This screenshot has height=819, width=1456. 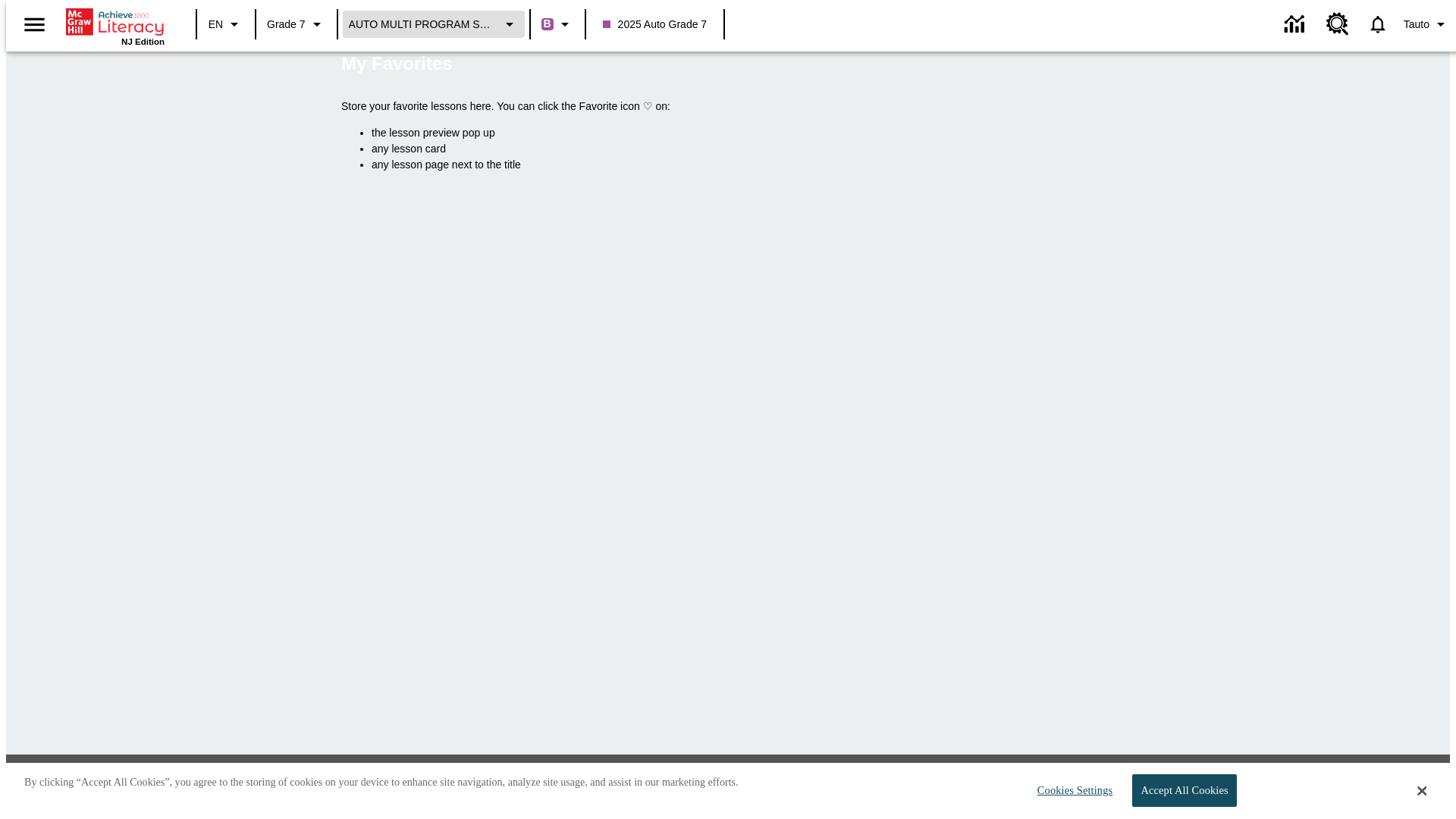 What do you see at coordinates (1338, 25) in the screenshot?
I see `a: Resource Center, Will open in new tab` at bounding box center [1338, 25].